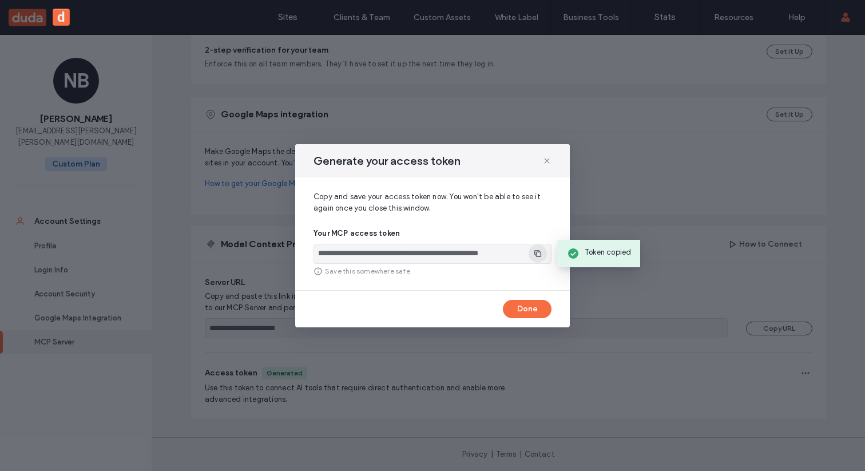 The image size is (865, 471). What do you see at coordinates (608, 252) in the screenshot?
I see `span: Token copied` at bounding box center [608, 252].